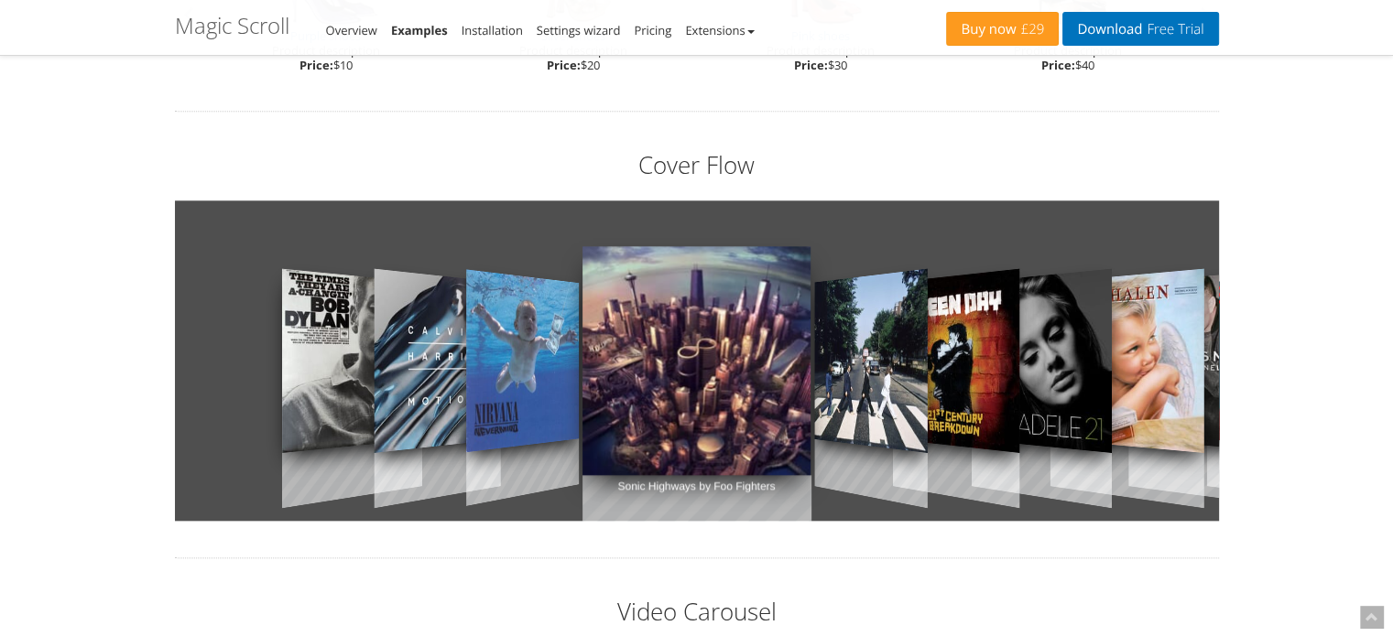  Describe the element at coordinates (697, 165) in the screenshot. I see `h2: Cover Flow` at that location.